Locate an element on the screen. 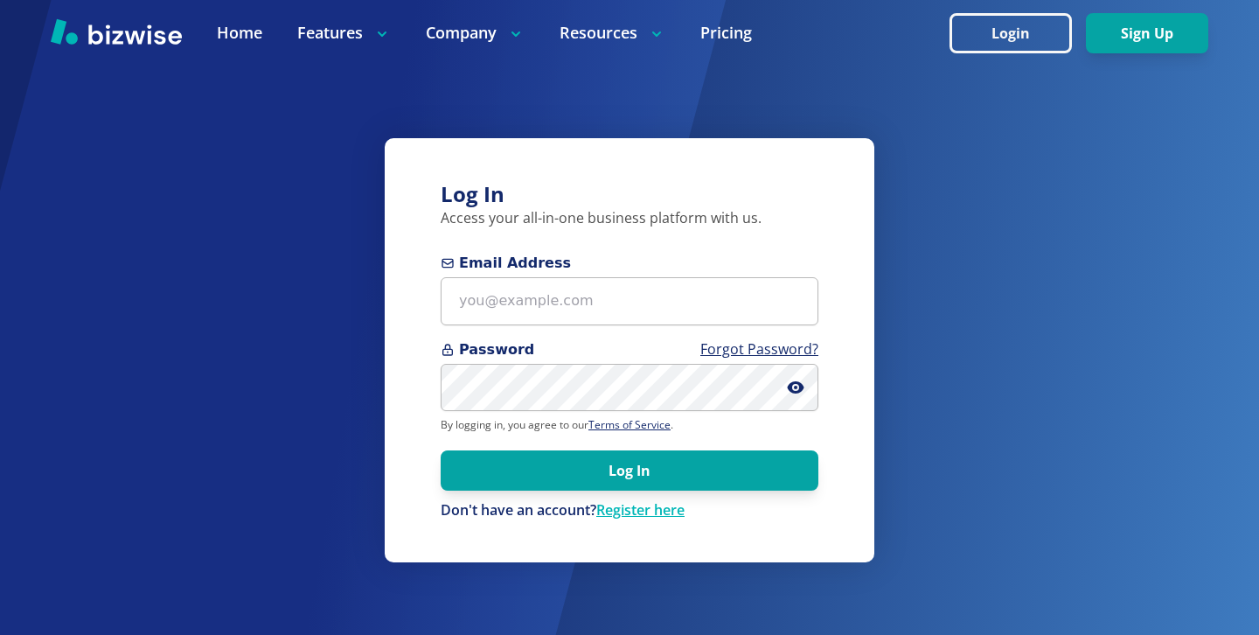  span: Password is located at coordinates (629, 350).